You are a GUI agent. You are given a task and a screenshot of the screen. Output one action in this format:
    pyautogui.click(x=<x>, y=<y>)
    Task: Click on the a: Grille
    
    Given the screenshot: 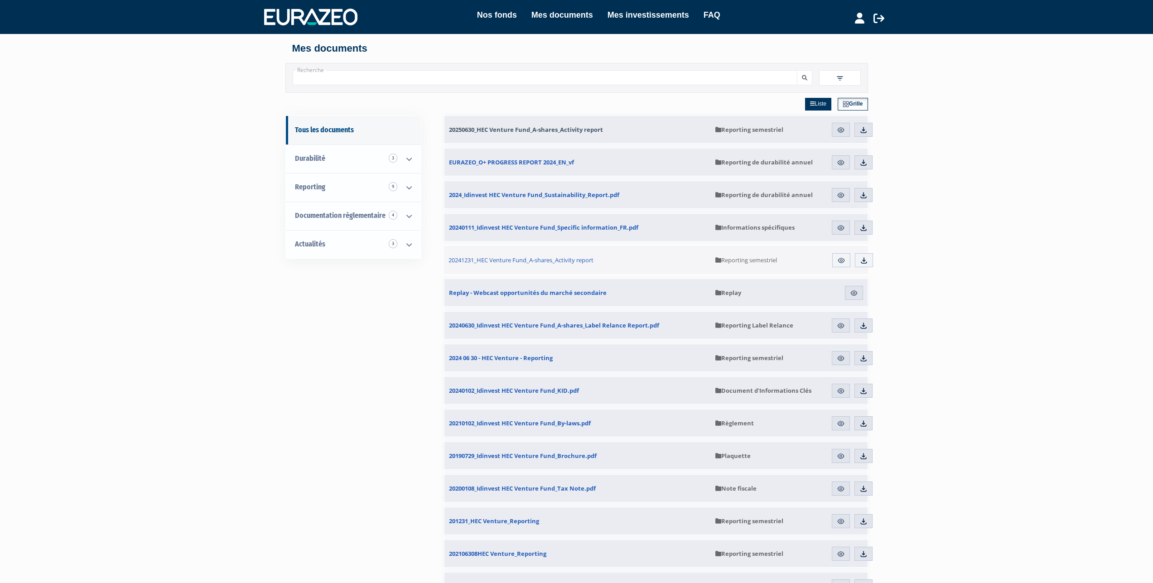 What is the action you would take?
    pyautogui.click(x=853, y=104)
    